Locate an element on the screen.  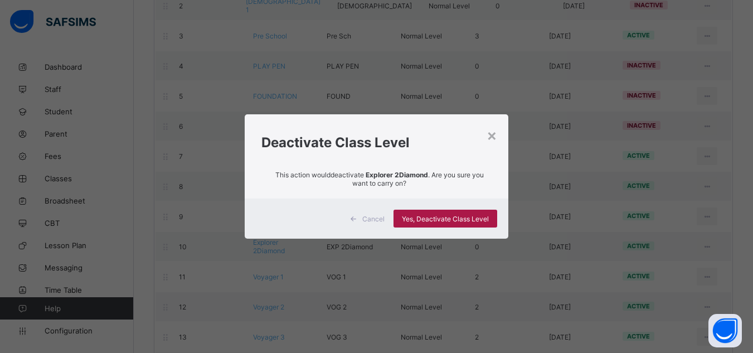
span: Cancel is located at coordinates (374, 219).